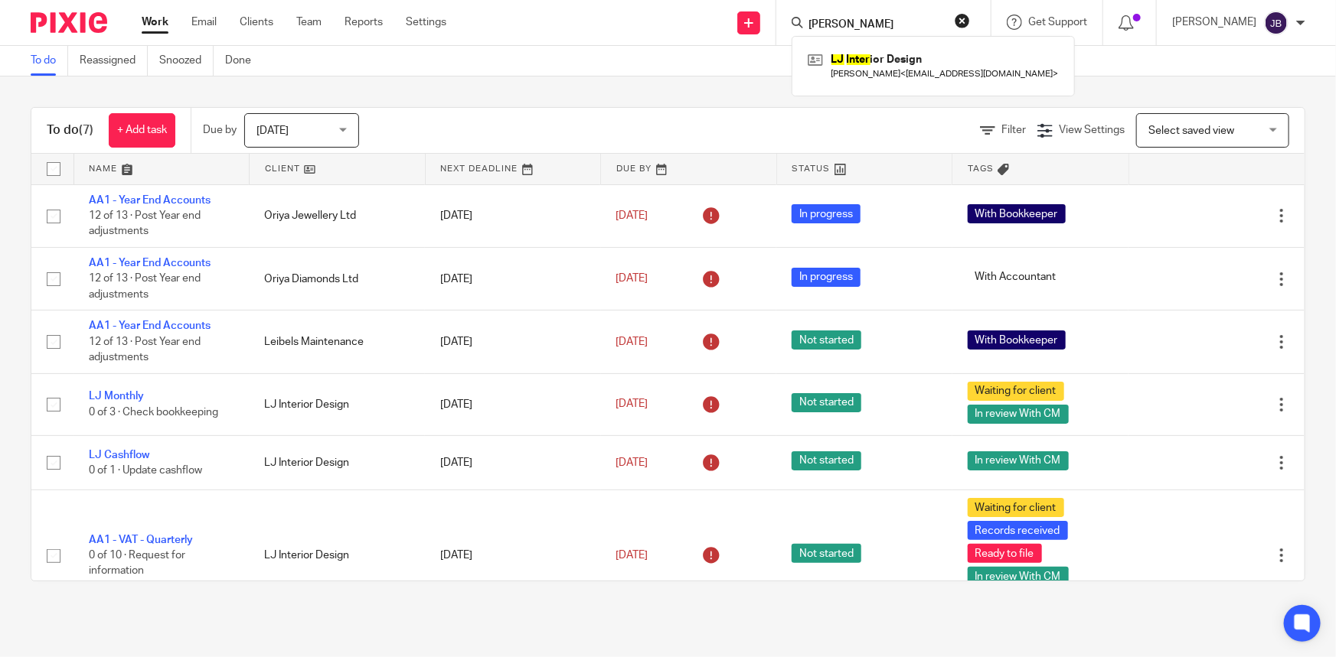  Describe the element at coordinates (153, 413) in the screenshot. I see `span: 0 of 3 · Check bookkeeping` at that location.